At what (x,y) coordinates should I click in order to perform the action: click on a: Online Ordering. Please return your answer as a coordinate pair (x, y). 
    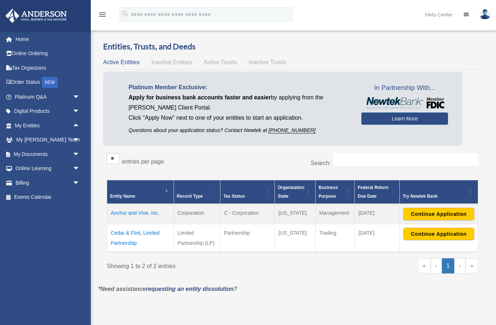
    Looking at the image, I should click on (48, 54).